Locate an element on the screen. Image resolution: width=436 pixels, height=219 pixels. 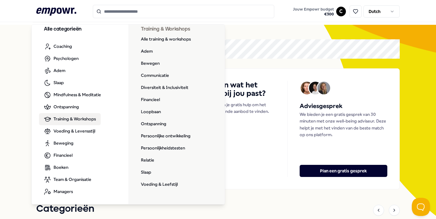
p: We bieden je een gratis gesprek van 30 minuten met onze well-being adviseur. Deze helpt je met he... is located at coordinates (343, 125).